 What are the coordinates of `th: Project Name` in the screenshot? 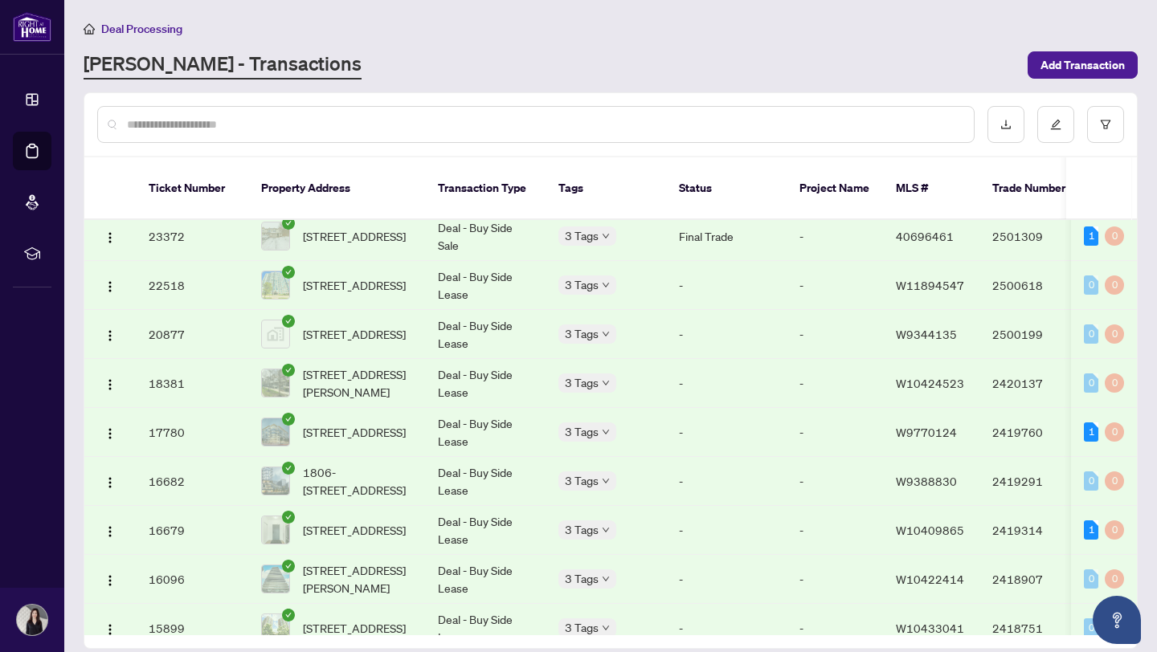 It's located at (835, 189).